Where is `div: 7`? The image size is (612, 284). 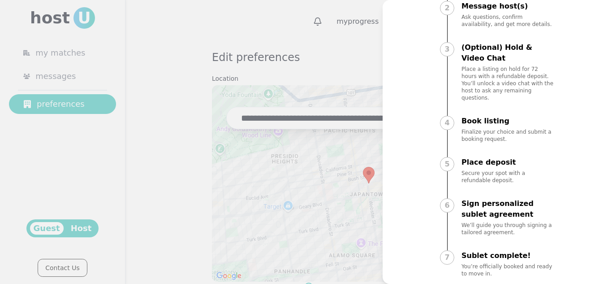
div: 7 is located at coordinates (447, 257).